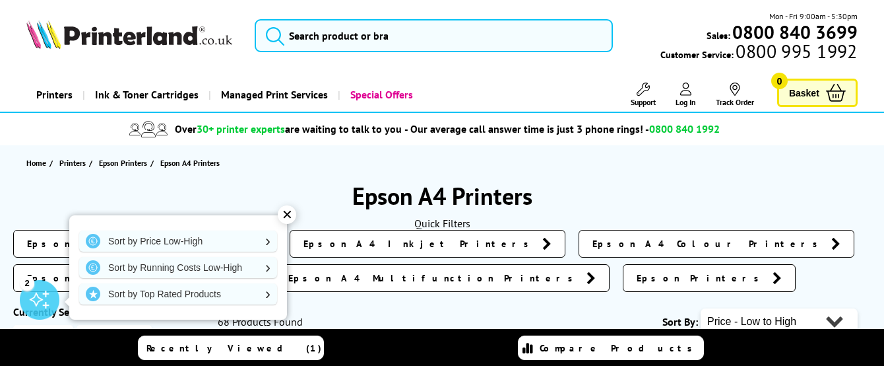 The height and width of the screenshot is (366, 884). What do you see at coordinates (686, 102) in the screenshot?
I see `span: Log In` at bounding box center [686, 102].